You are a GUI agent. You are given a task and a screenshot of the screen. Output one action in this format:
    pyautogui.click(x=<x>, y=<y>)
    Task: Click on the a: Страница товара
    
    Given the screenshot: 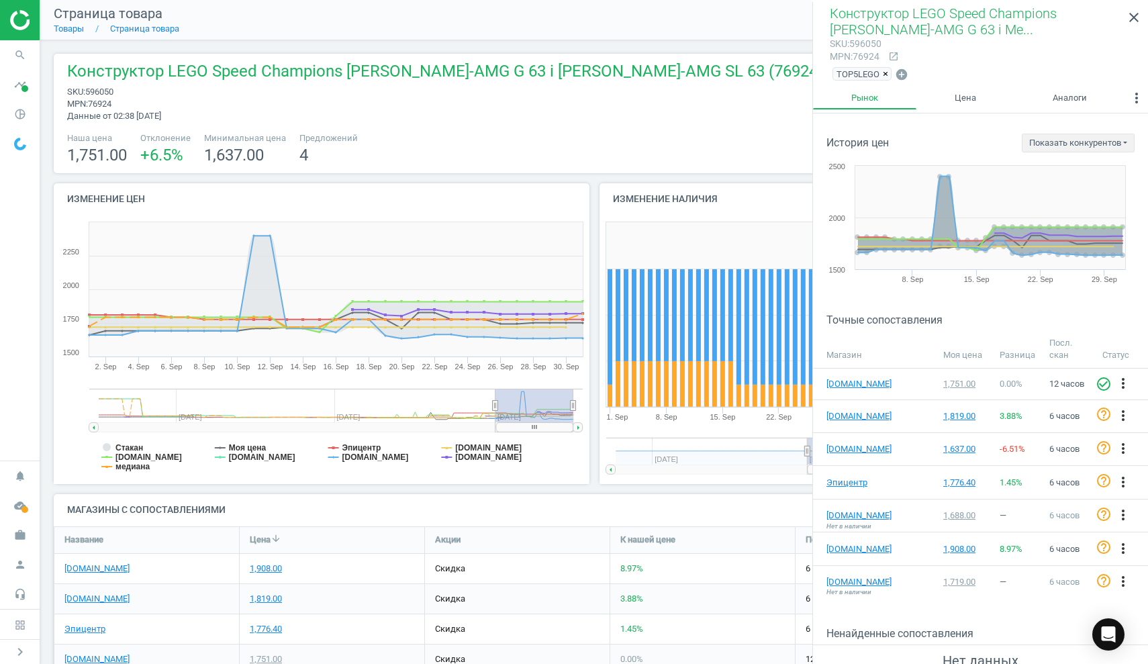 What is the action you would take?
    pyautogui.click(x=144, y=28)
    